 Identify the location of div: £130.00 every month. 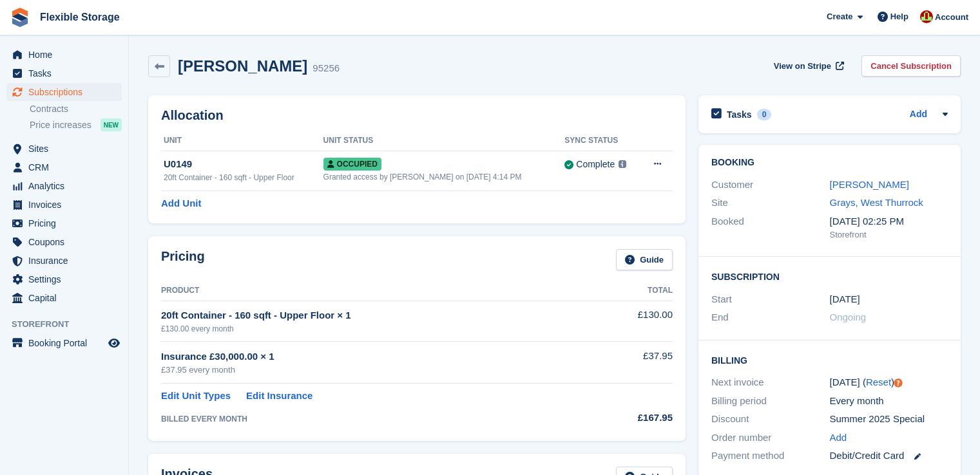
(377, 329).